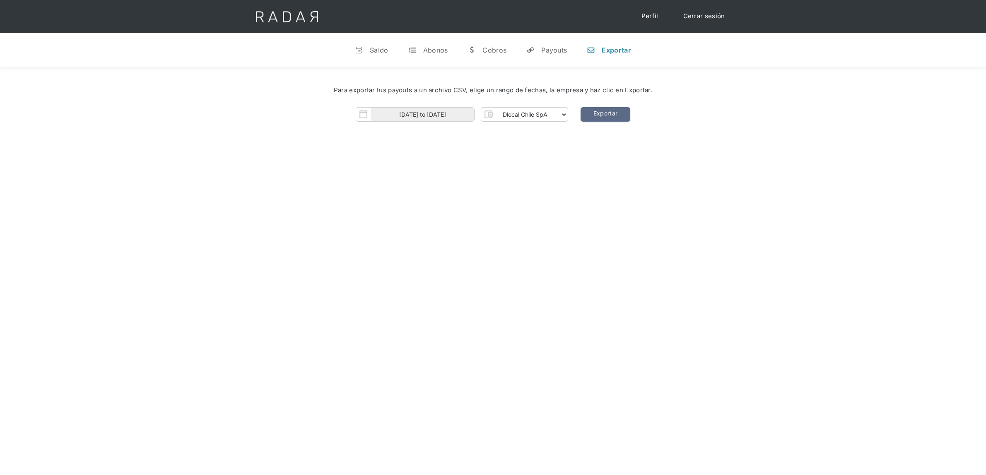  Describe the element at coordinates (379, 50) in the screenshot. I see `div: Saldo` at that location.